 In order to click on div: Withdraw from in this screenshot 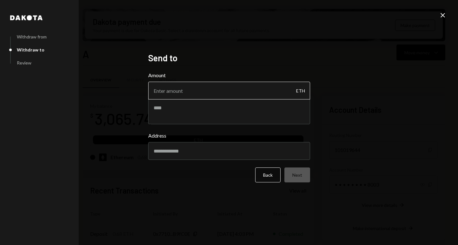, I will do `click(32, 37)`.